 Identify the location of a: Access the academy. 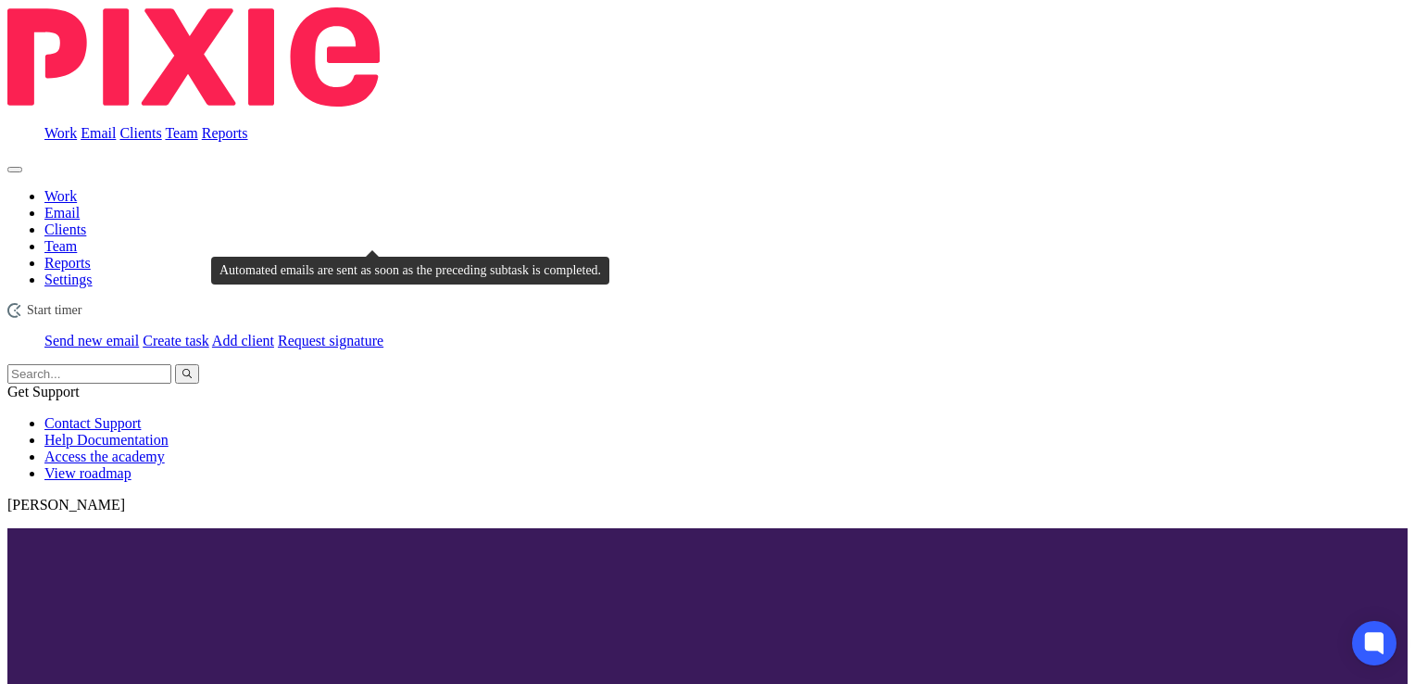
(105, 456).